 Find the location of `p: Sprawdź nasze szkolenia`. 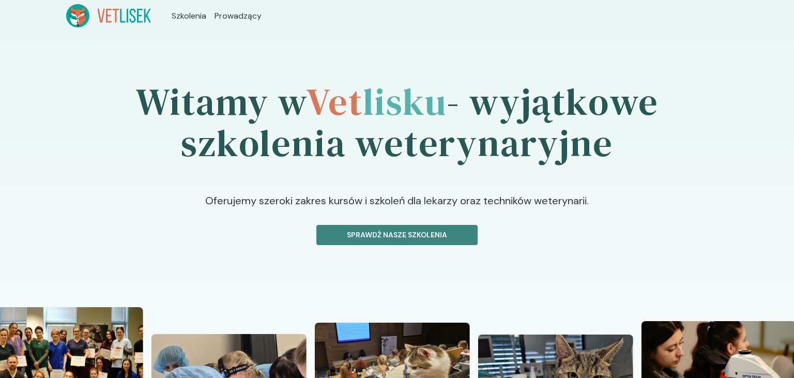

p: Sprawdź nasze szkolenia is located at coordinates (397, 235).